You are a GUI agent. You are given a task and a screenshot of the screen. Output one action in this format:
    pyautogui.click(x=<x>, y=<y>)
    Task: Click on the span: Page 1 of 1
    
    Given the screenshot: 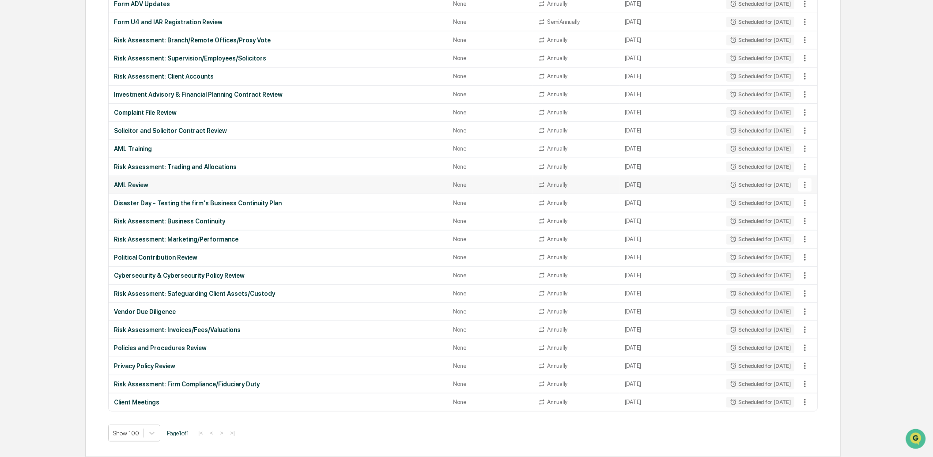 What is the action you would take?
    pyautogui.click(x=178, y=433)
    